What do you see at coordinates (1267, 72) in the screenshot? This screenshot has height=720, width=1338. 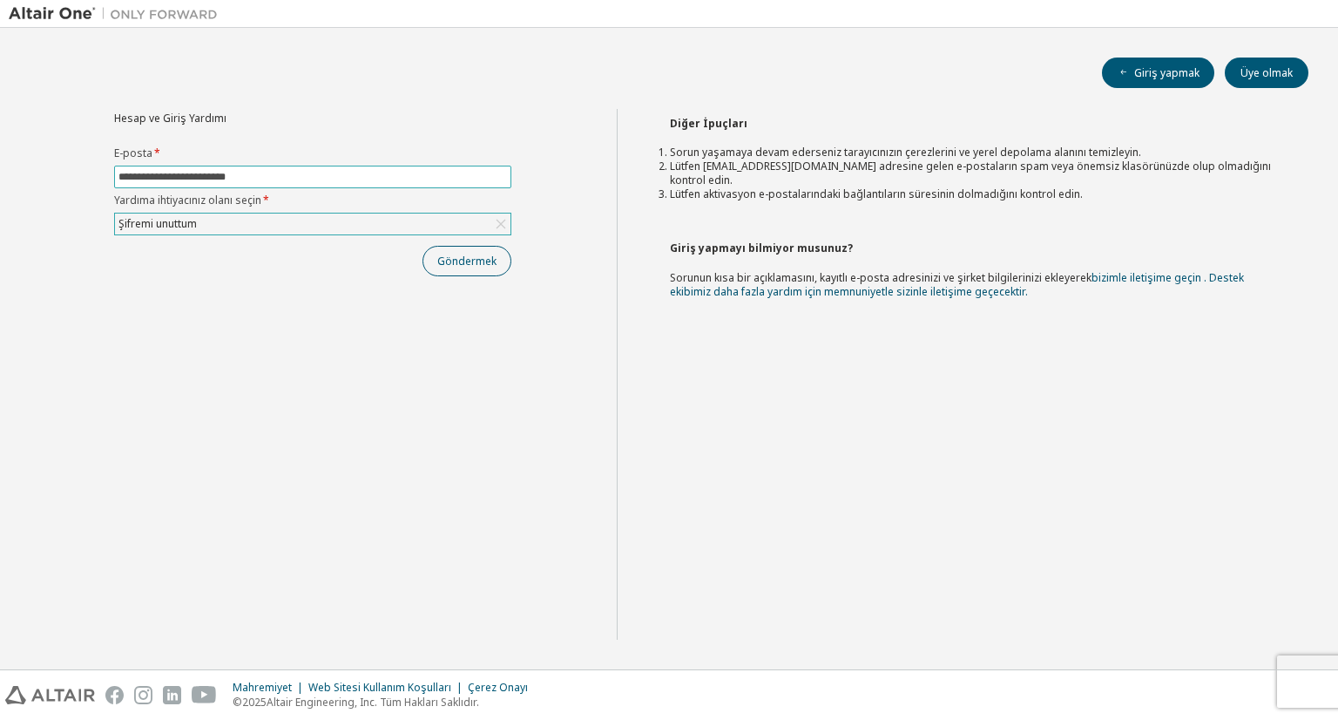 I see `button: Üye olmak` at bounding box center [1267, 72].